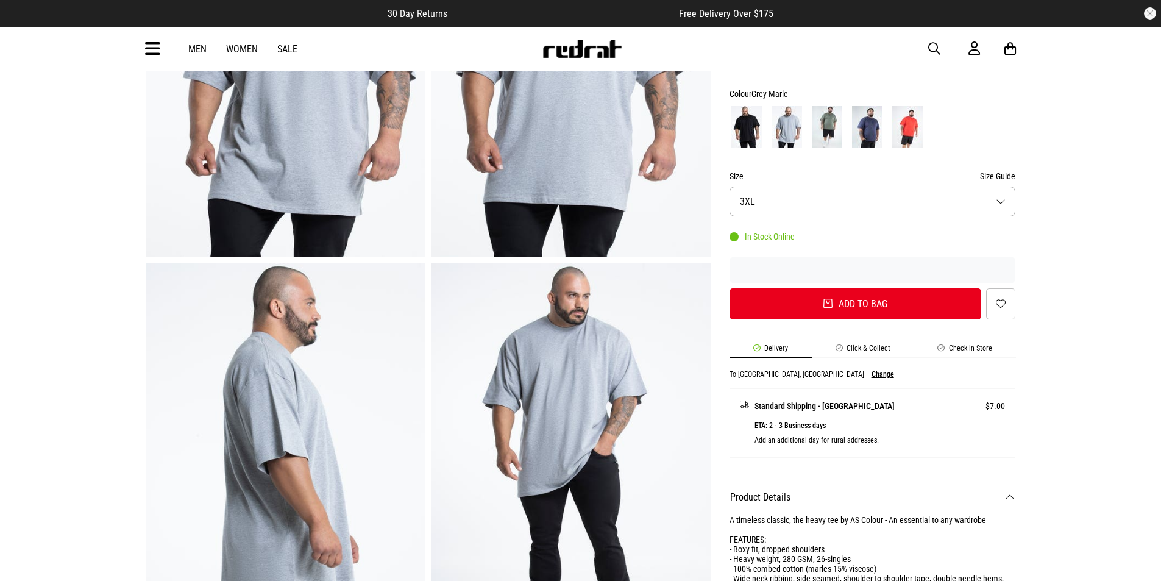 The height and width of the screenshot is (581, 1161). Describe the element at coordinates (873, 497) in the screenshot. I see `dt: Product Details` at that location.